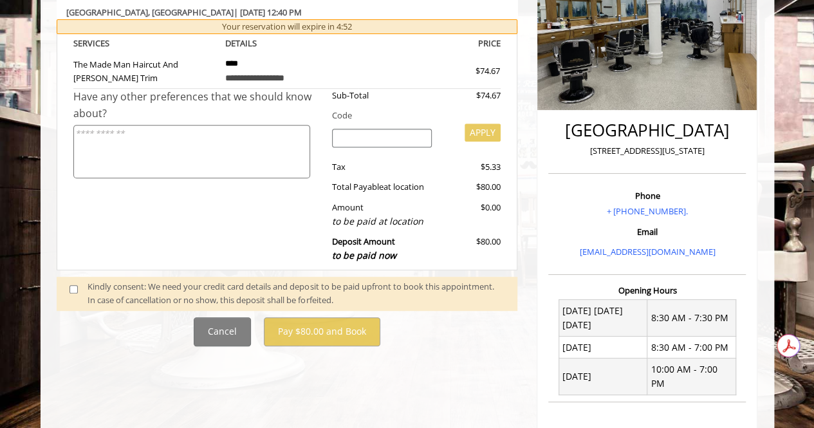 This screenshot has width=814, height=428. What do you see at coordinates (322, 332) in the screenshot?
I see `button: Pay $80.00 and Book` at bounding box center [322, 332].